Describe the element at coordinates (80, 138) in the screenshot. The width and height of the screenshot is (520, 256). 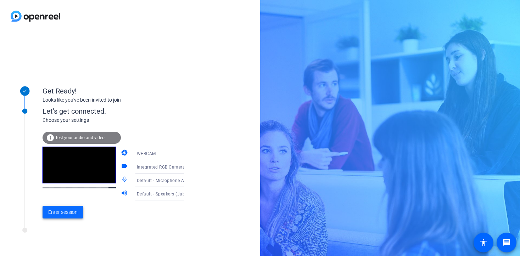
I see `span: Test your audio and video` at that location.